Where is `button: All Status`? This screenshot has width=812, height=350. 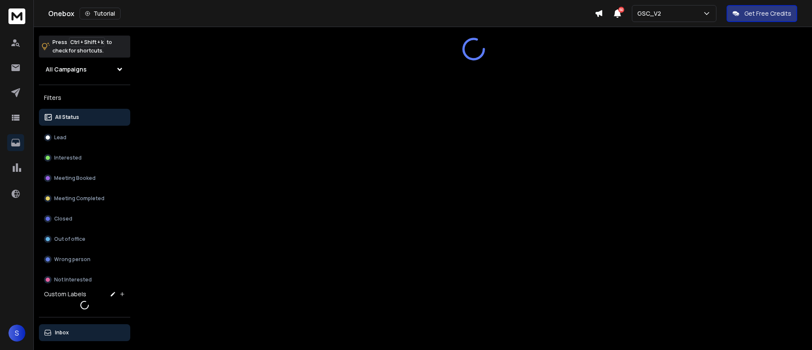 button: All Status is located at coordinates (85, 117).